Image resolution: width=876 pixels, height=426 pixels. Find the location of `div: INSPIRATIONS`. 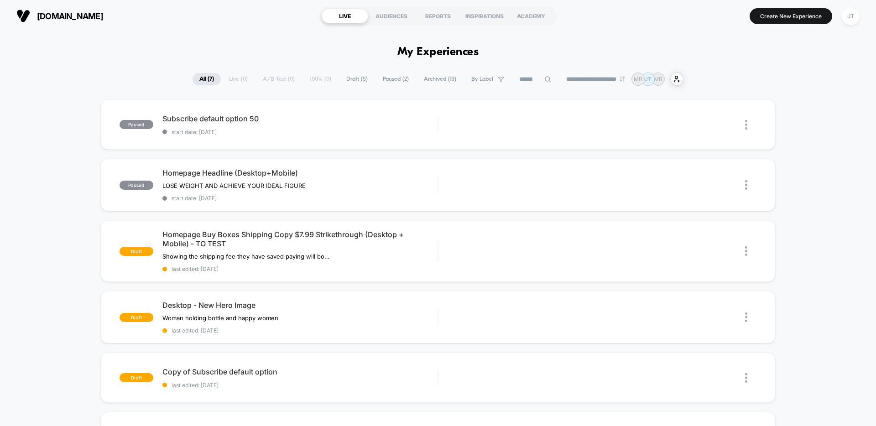

div: INSPIRATIONS is located at coordinates (485, 16).